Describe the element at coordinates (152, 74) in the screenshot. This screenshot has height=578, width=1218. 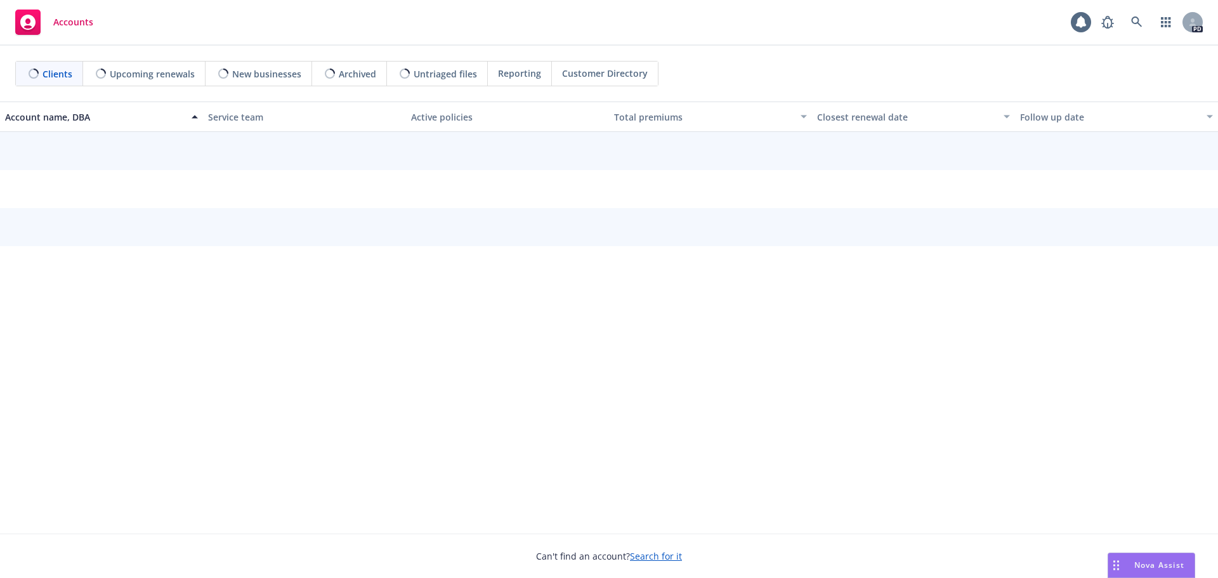
I see `span: Upcoming renewals` at that location.